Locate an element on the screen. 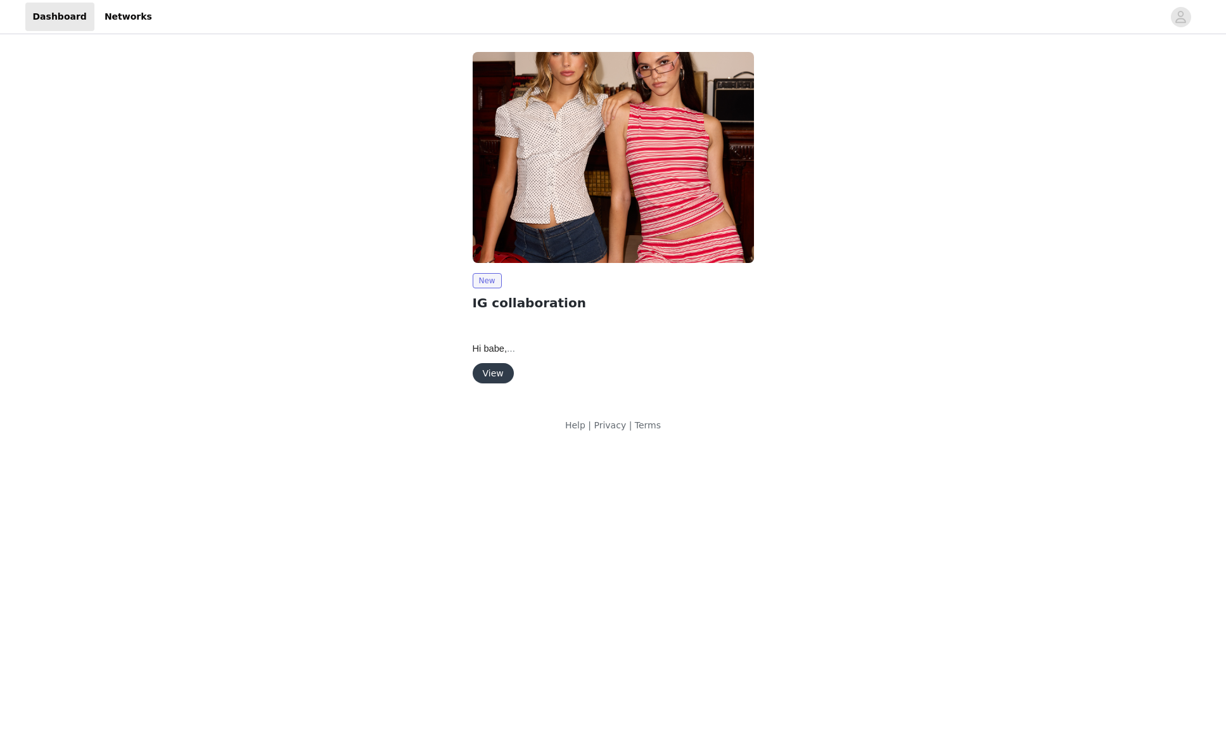  a: Dashboard is located at coordinates (60, 16).